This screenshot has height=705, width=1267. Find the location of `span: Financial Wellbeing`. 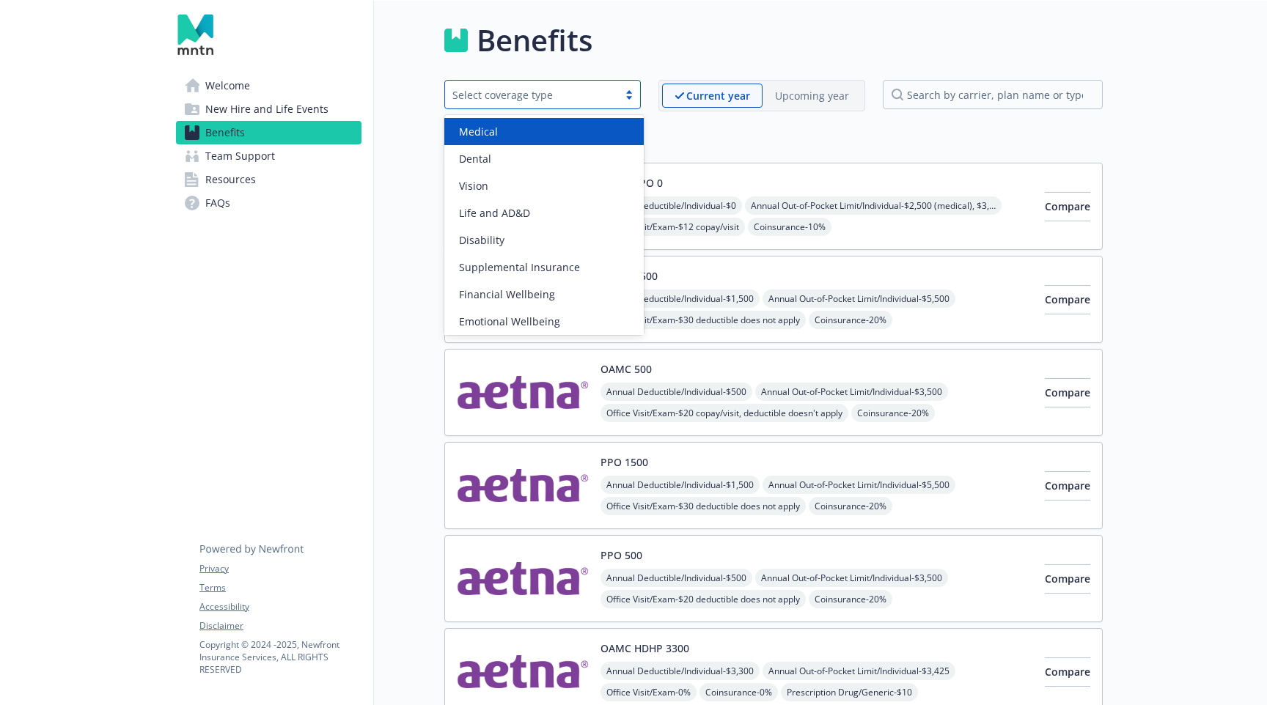

span: Financial Wellbeing is located at coordinates (507, 294).